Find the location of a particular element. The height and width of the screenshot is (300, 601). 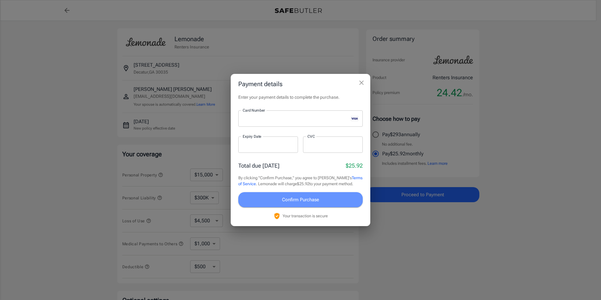

p: Your transaction is secure is located at coordinates (305, 216).